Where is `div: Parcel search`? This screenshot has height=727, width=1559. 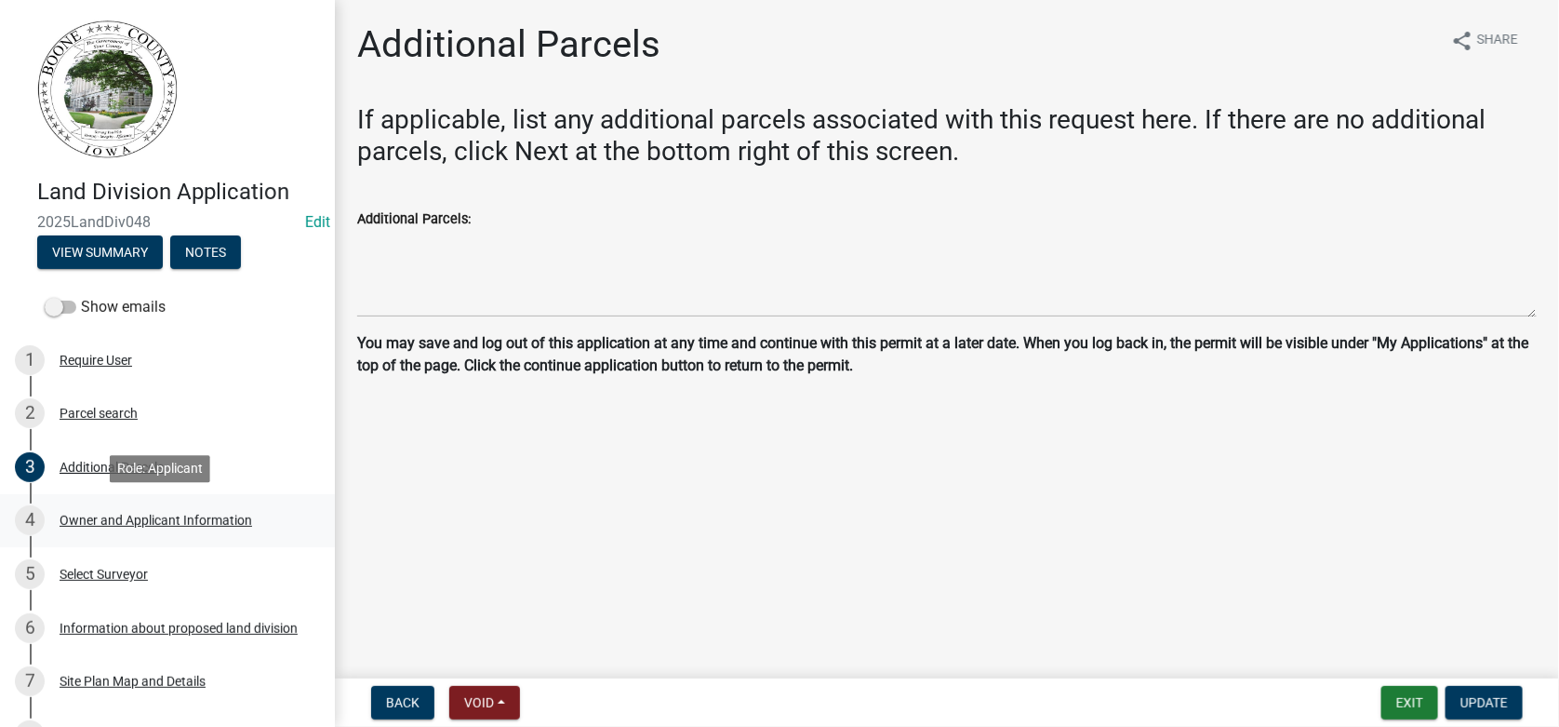 div: Parcel search is located at coordinates (99, 413).